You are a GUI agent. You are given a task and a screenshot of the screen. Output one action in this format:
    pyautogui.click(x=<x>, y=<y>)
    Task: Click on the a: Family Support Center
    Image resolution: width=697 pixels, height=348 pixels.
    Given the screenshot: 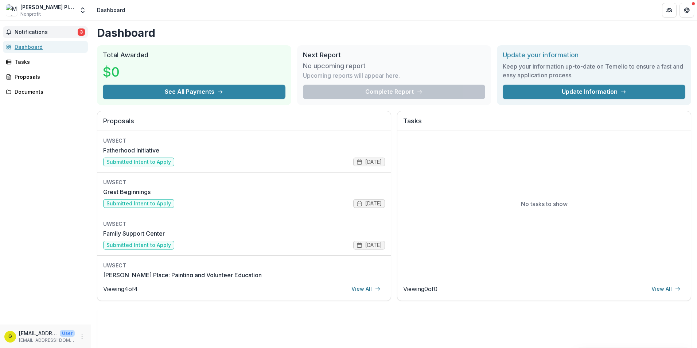 What is the action you would take?
    pyautogui.click(x=134, y=233)
    